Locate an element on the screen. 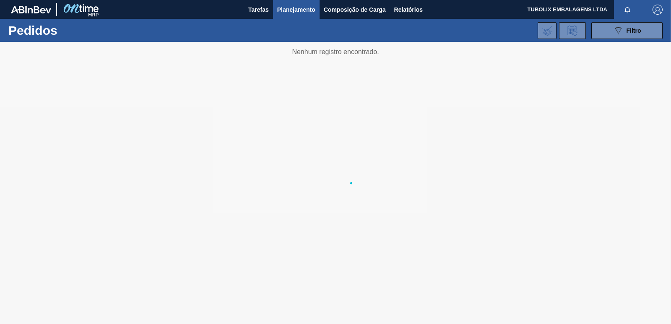  span: Planejamento is located at coordinates (296, 10).